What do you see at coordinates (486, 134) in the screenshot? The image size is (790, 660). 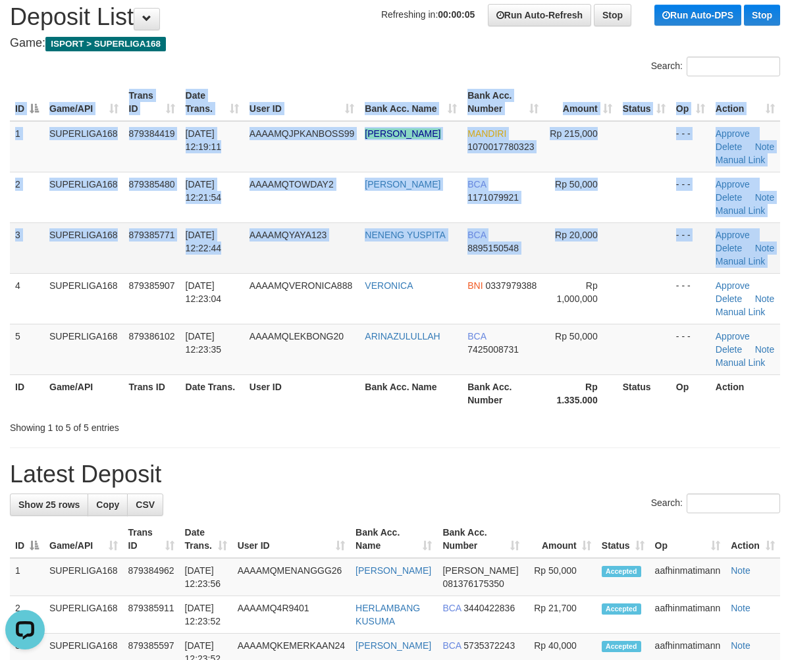 I see `span: MANDIRI` at bounding box center [486, 134].